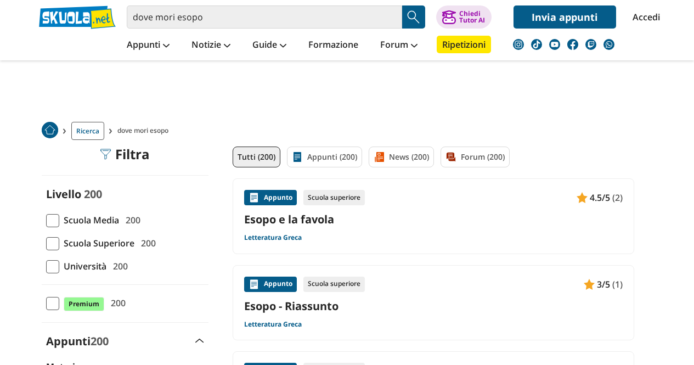  What do you see at coordinates (472, 17) in the screenshot?
I see `div: Chiedi Tutor AI` at bounding box center [472, 17].